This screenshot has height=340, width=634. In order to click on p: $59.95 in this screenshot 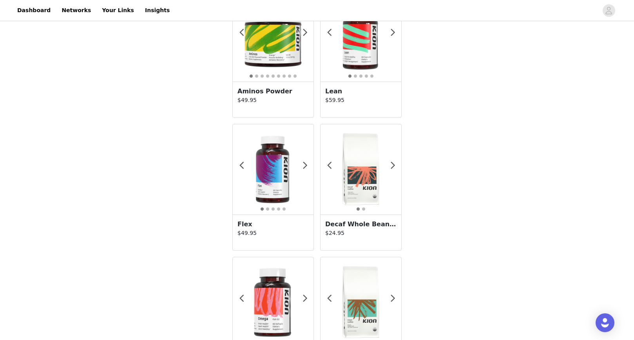, I will do `click(361, 100)`.